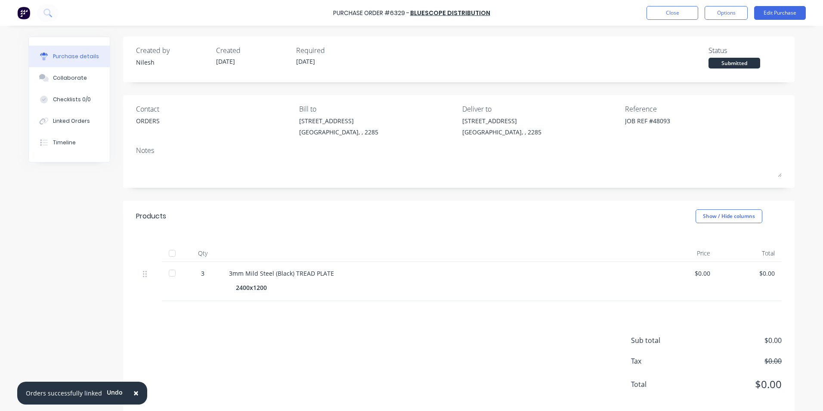  I want to click on div: Reference, so click(703, 109).